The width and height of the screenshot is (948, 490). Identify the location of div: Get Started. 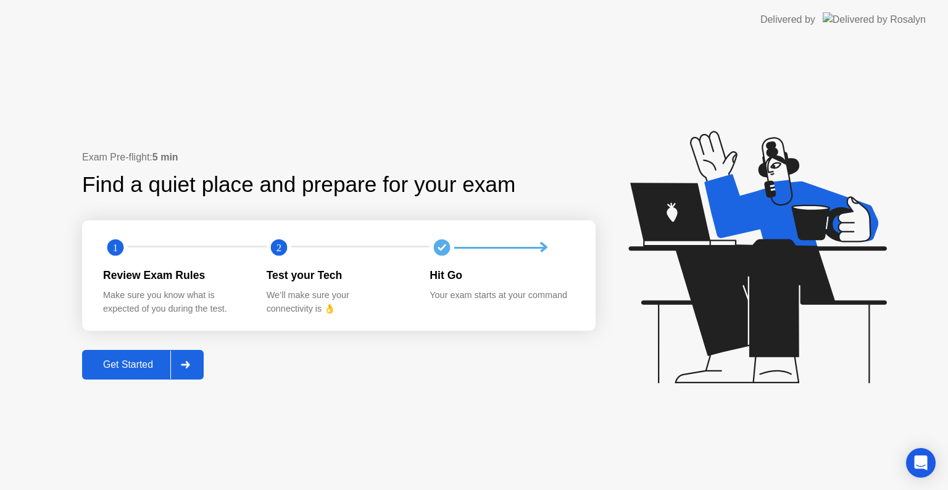
(128, 365).